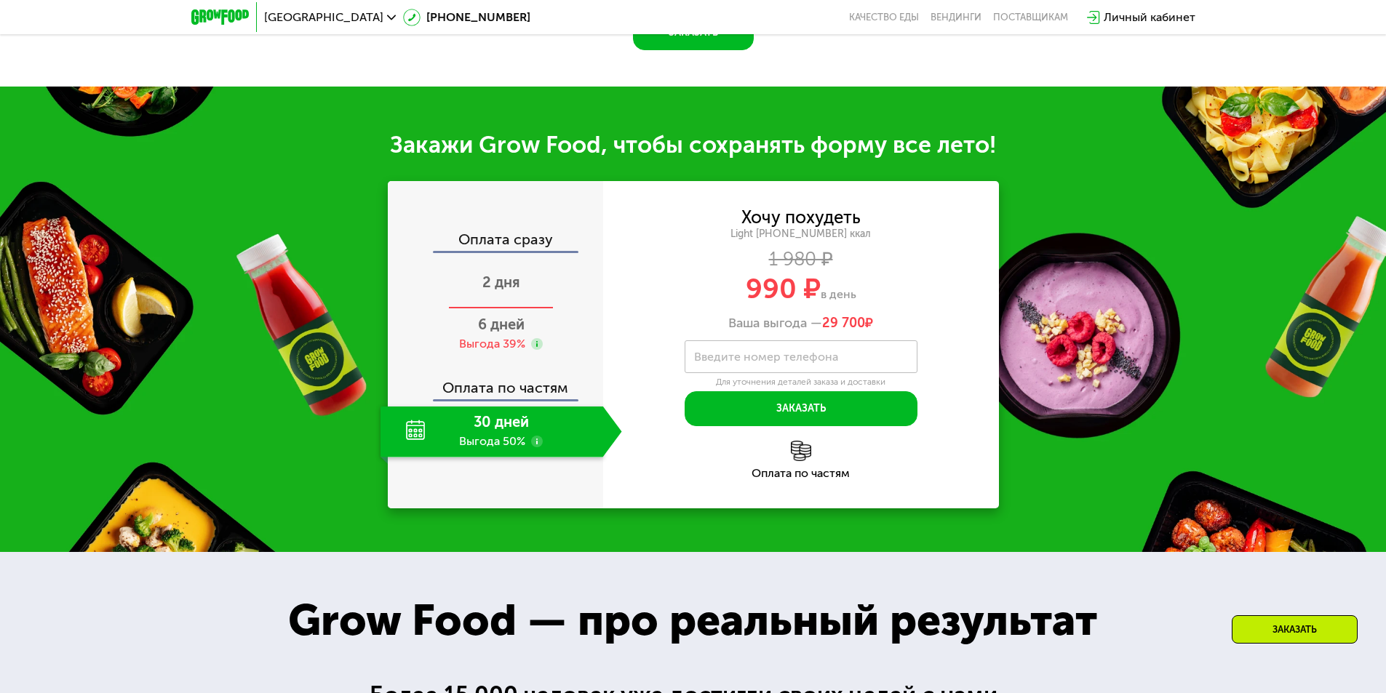 Image resolution: width=1386 pixels, height=693 pixels. Describe the element at coordinates (838, 294) in the screenshot. I see `span: в день` at that location.